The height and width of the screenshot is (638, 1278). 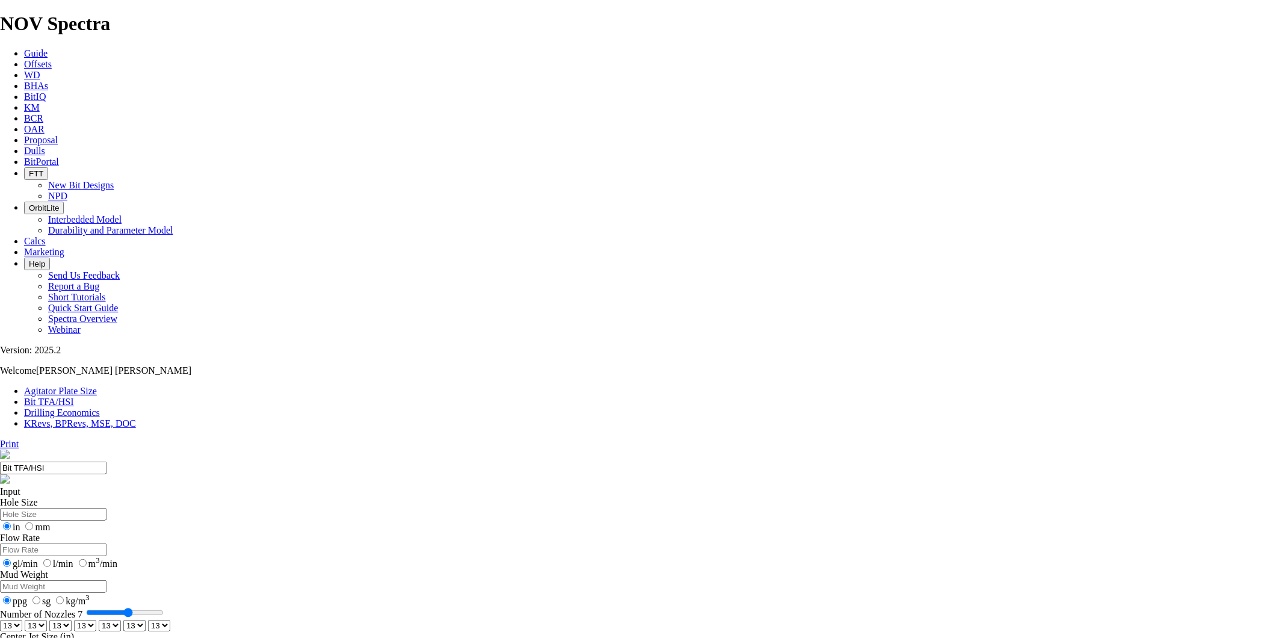 What do you see at coordinates (36, 85) in the screenshot?
I see `span: BHAs` at bounding box center [36, 85].